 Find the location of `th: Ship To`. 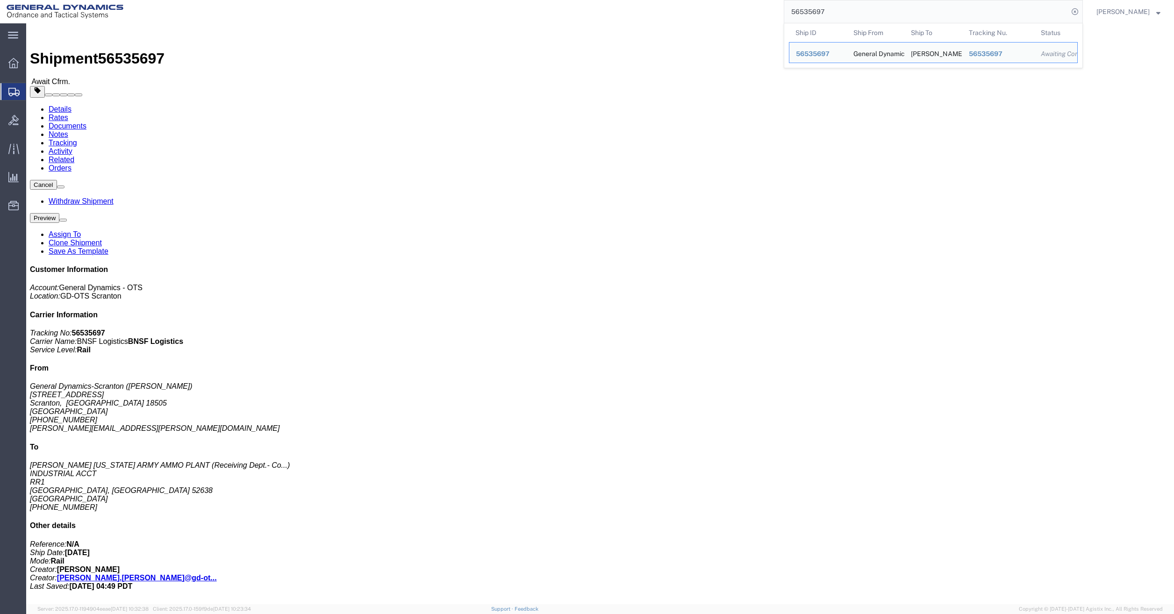

th: Ship To is located at coordinates (933, 33).